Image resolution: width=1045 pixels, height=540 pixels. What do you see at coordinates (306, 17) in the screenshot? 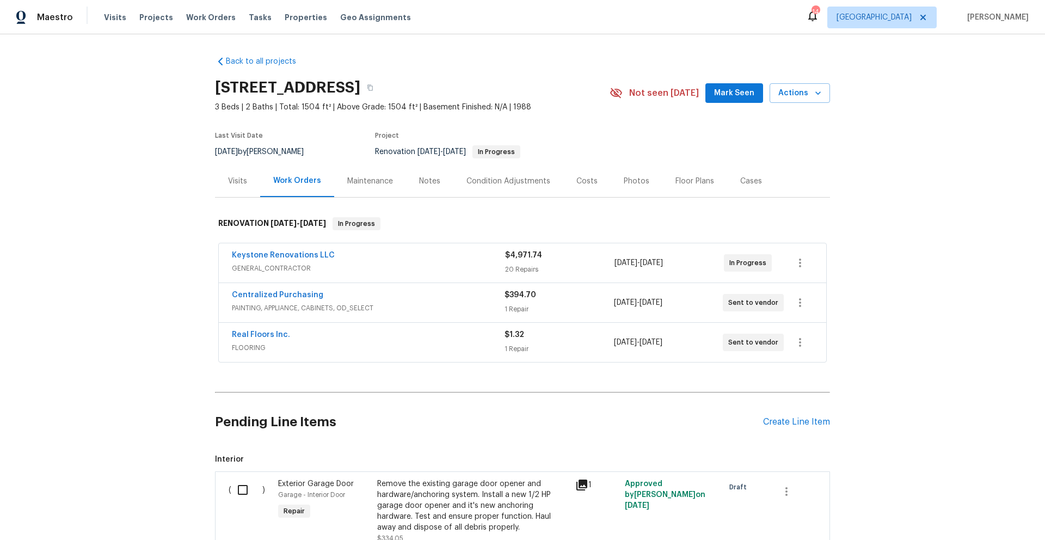
I see `span: Properties` at bounding box center [306, 17].